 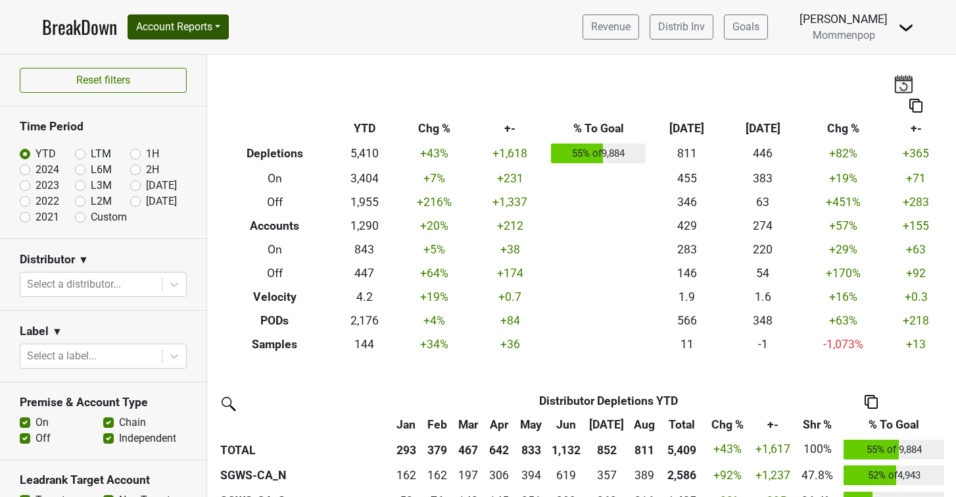 What do you see at coordinates (437, 424) in the screenshot?
I see `th: Feb: activate to sort column ascending` at bounding box center [437, 424].